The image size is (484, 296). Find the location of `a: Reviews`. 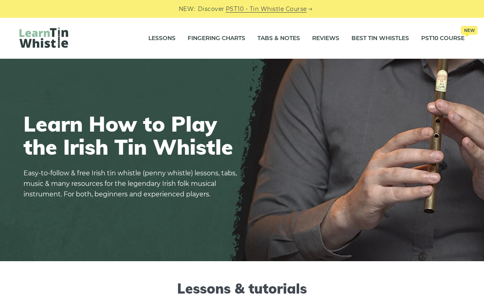

a: Reviews is located at coordinates (325, 38).